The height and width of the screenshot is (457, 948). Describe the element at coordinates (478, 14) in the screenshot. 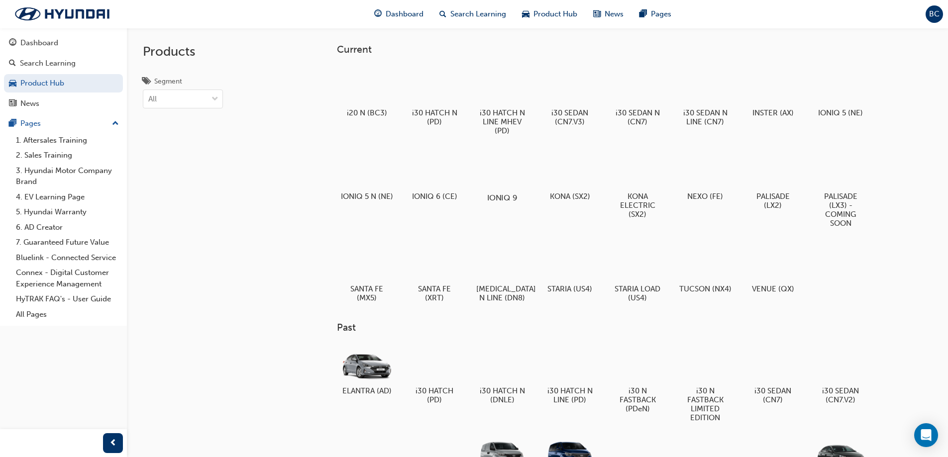

I see `span: Search Learning` at that location.